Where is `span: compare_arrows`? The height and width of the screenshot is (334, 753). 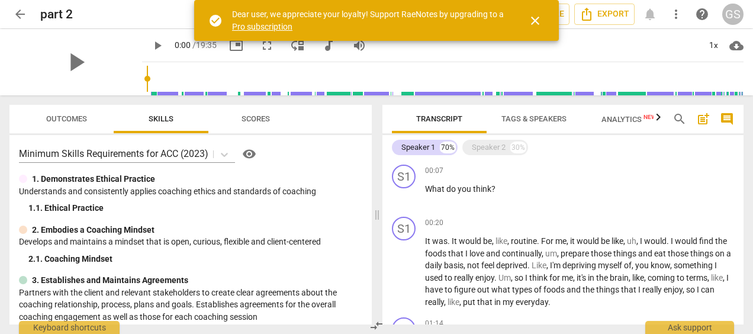
span: compare_arrows is located at coordinates (377, 326).